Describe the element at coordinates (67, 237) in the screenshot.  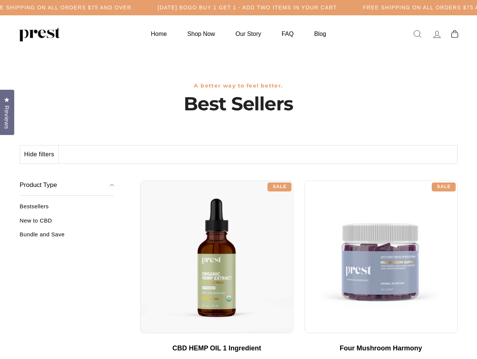
I see `a: Bundle and Save` at that location.